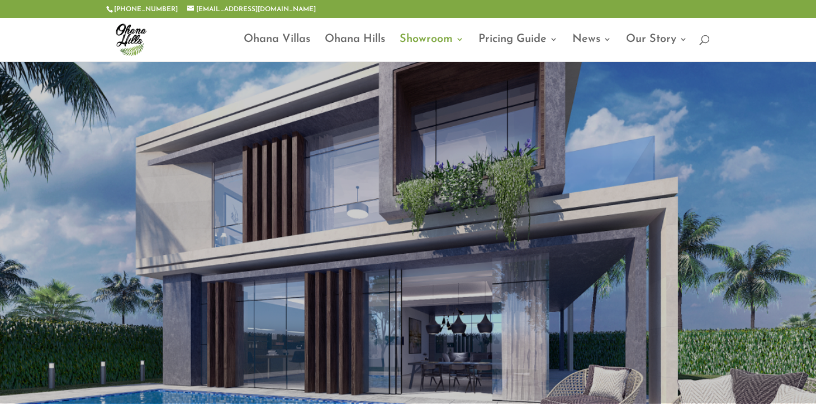 This screenshot has height=404, width=816. What do you see at coordinates (518, 48) in the screenshot?
I see `a: Pricing Guide` at bounding box center [518, 48].